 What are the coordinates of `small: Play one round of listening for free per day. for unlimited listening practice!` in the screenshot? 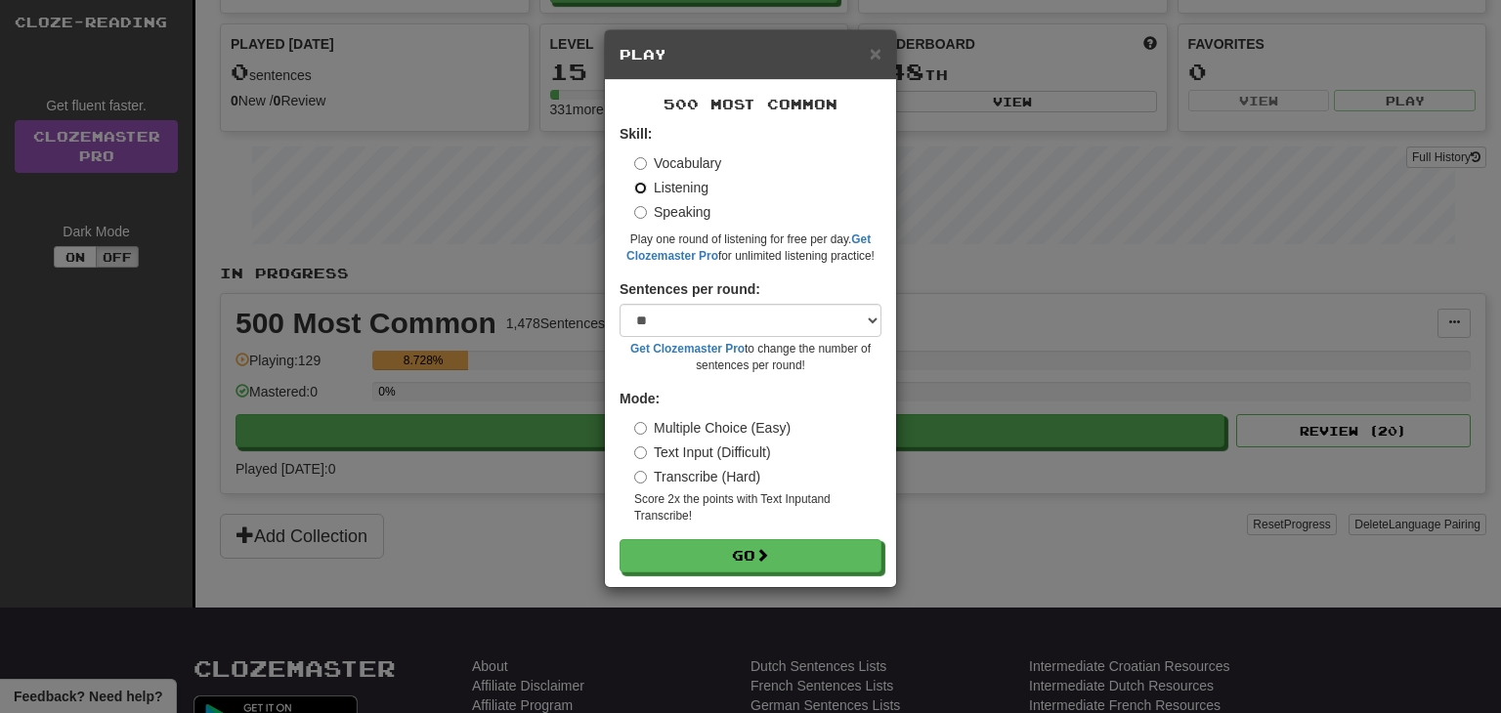 It's located at (750, 248).